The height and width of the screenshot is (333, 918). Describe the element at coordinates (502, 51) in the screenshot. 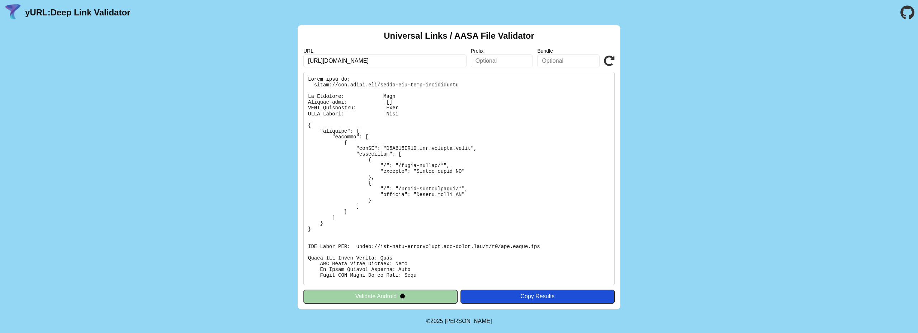

I see `label: Prefix` at that location.